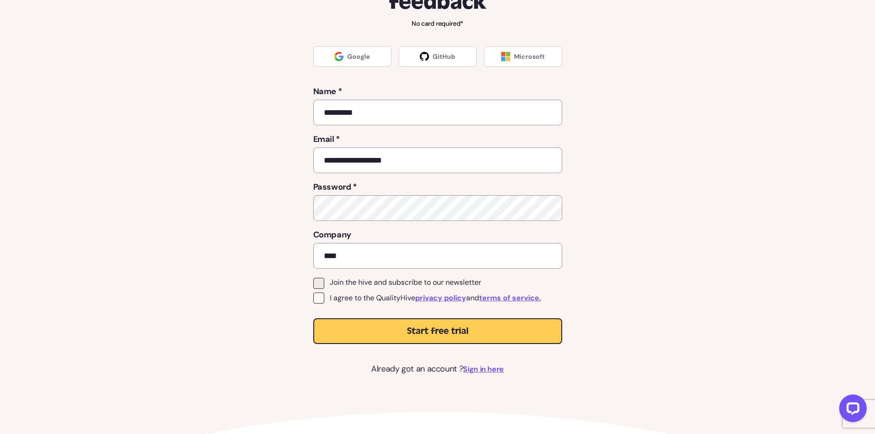  I want to click on label: Email *, so click(438, 139).